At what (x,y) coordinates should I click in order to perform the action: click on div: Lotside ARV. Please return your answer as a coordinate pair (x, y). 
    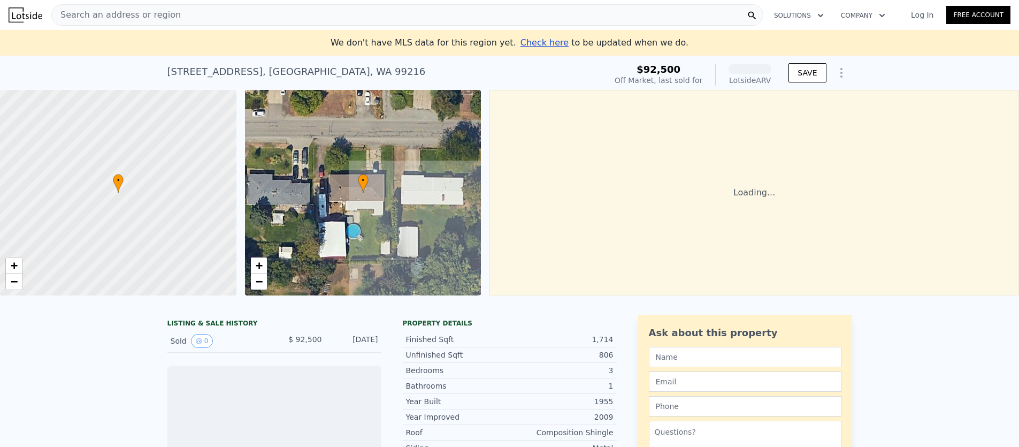
    Looking at the image, I should click on (750, 80).